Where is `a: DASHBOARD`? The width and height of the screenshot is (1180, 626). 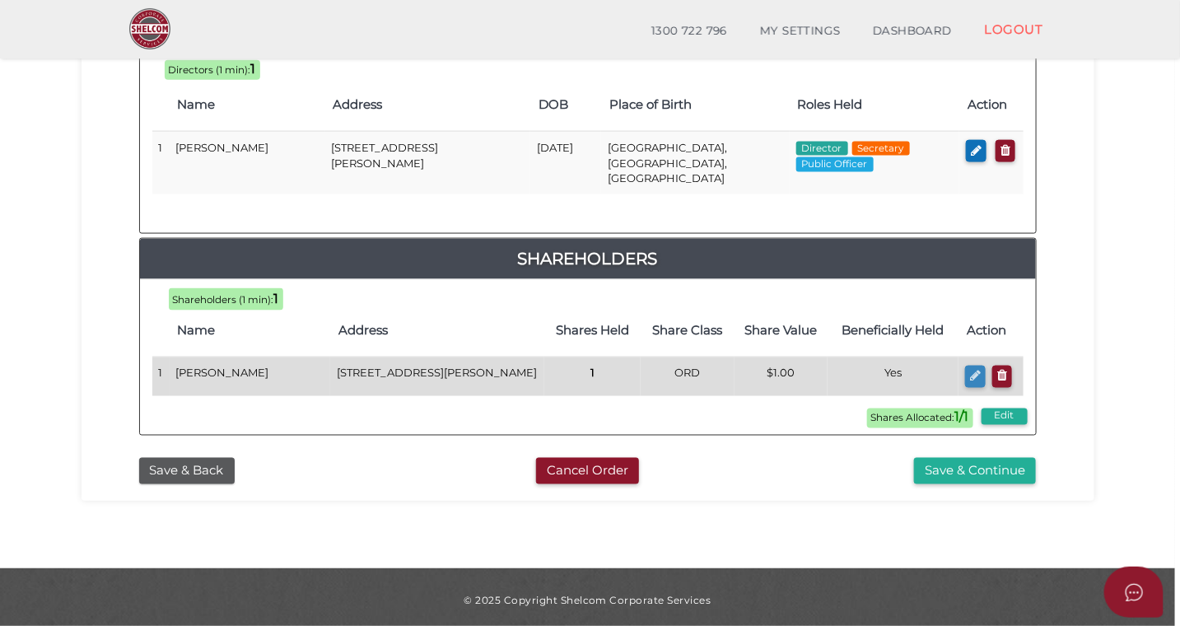 a: DASHBOARD is located at coordinates (912, 31).